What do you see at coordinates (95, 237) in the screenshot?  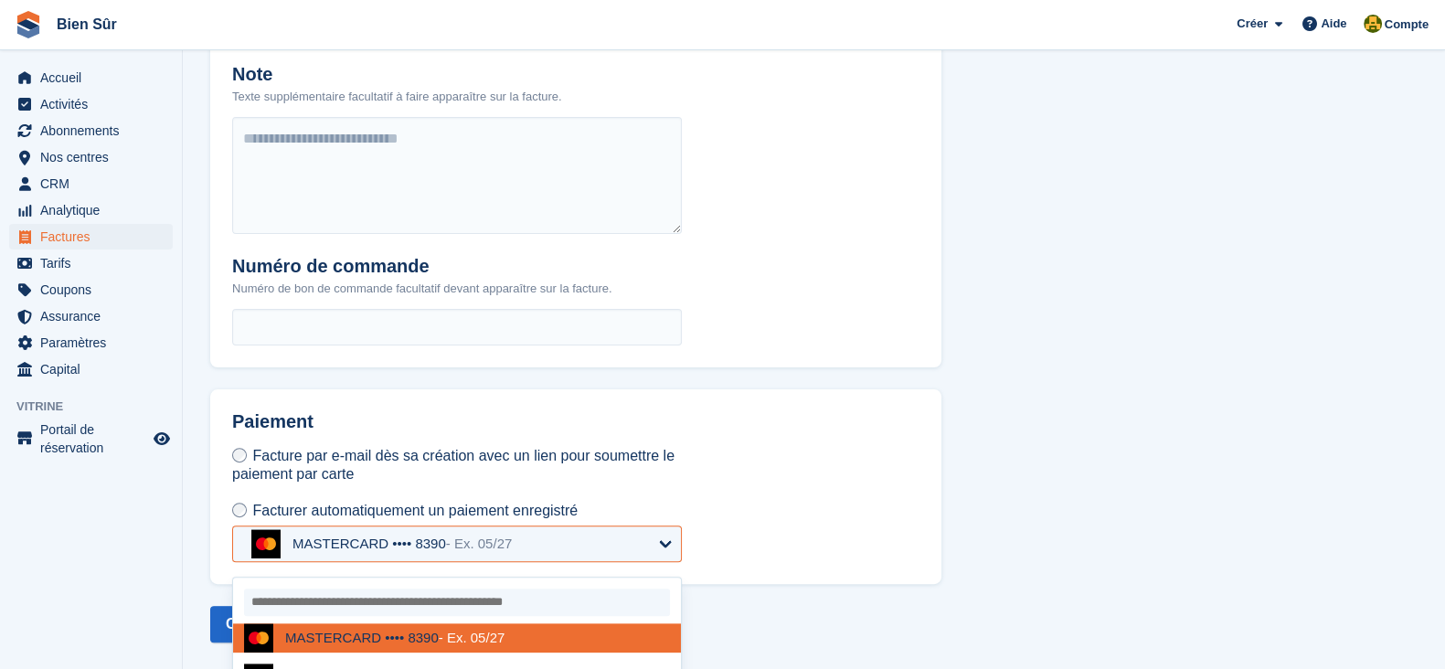 I see `span: Factures` at bounding box center [95, 237].